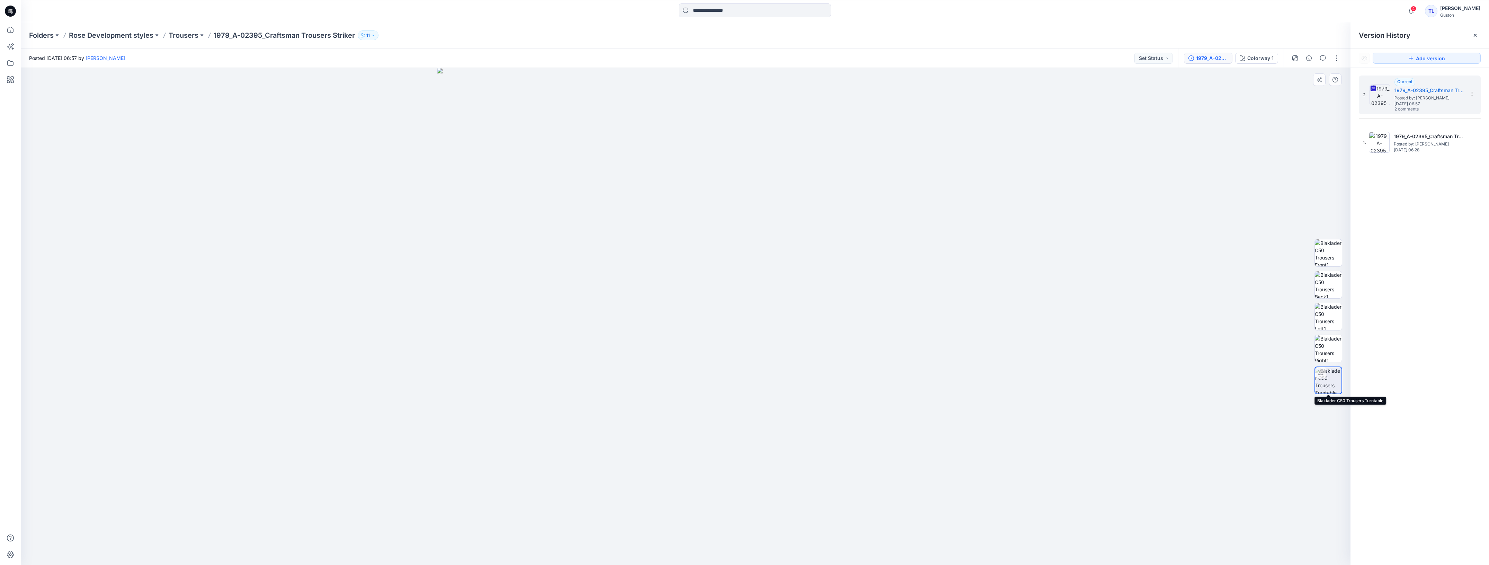 The width and height of the screenshot is (1489, 565). What do you see at coordinates (1475, 35) in the screenshot?
I see `button: Close` at bounding box center [1475, 35].